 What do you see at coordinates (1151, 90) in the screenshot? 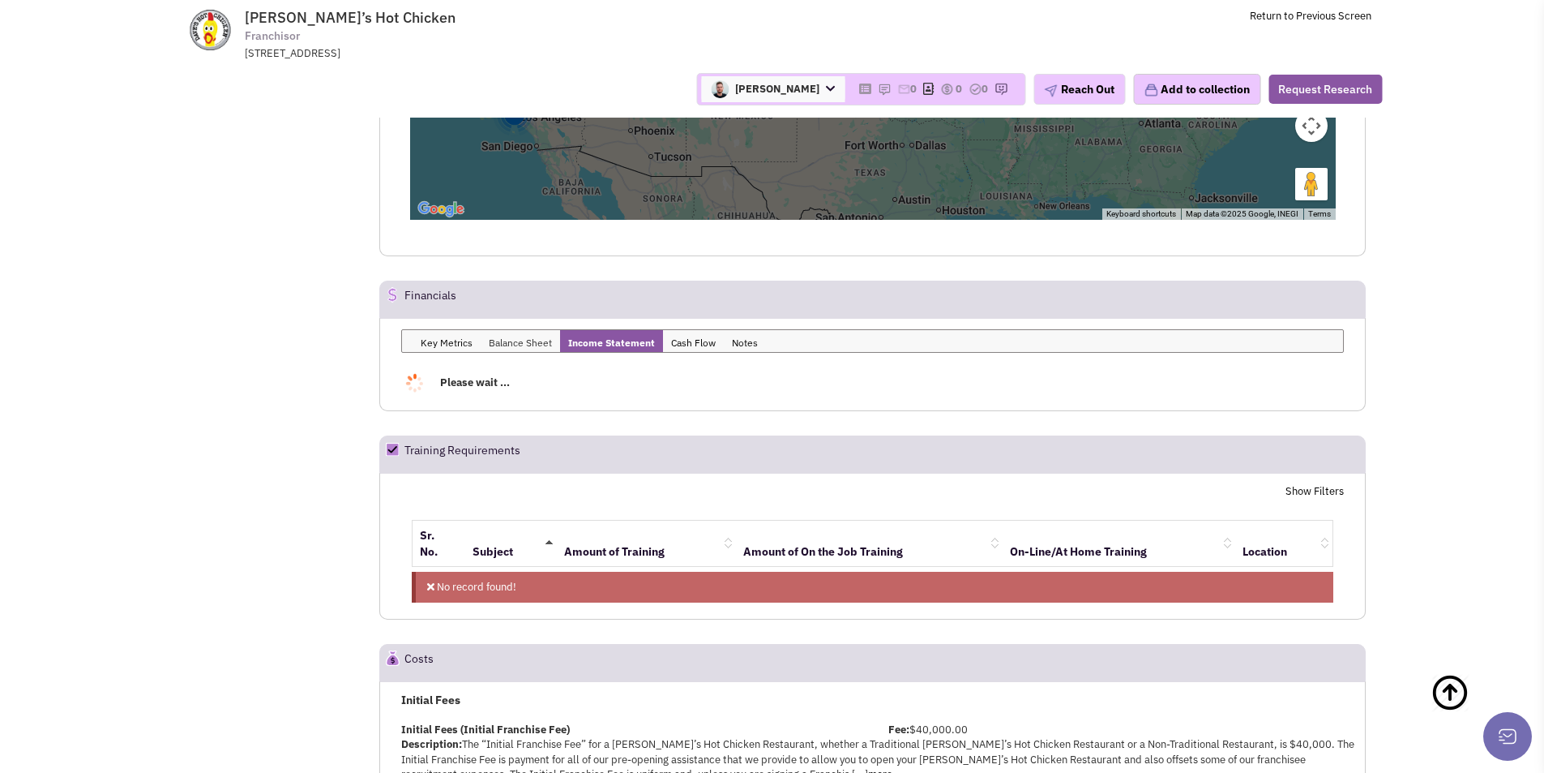
I see `img: icon-collection-lavender.png` at bounding box center [1151, 90].